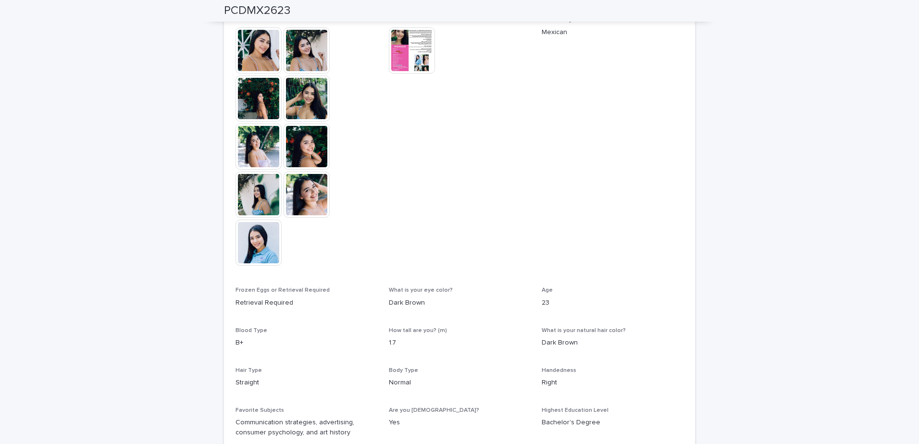 Image resolution: width=919 pixels, height=444 pixels. Describe the element at coordinates (418, 331) in the screenshot. I see `span: How tall are you? (m)` at that location.